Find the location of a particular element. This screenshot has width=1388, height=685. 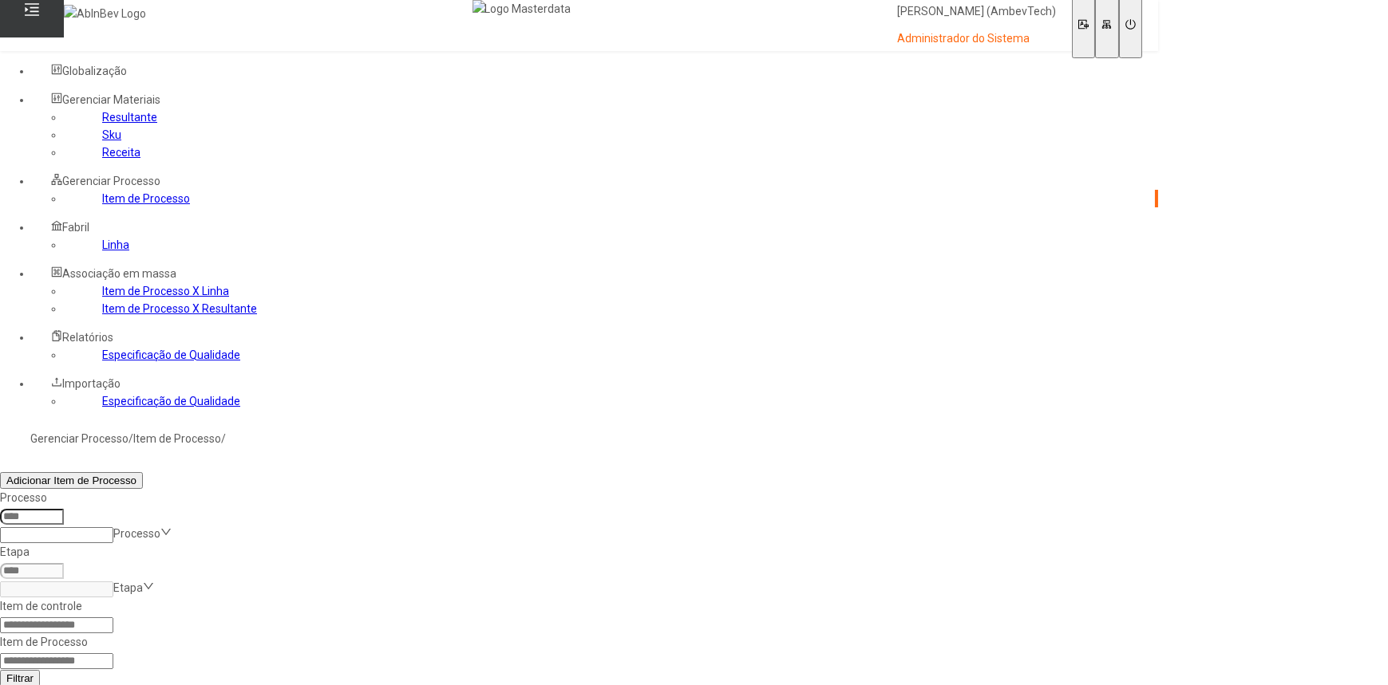

span: Fabril is located at coordinates (76, 227).